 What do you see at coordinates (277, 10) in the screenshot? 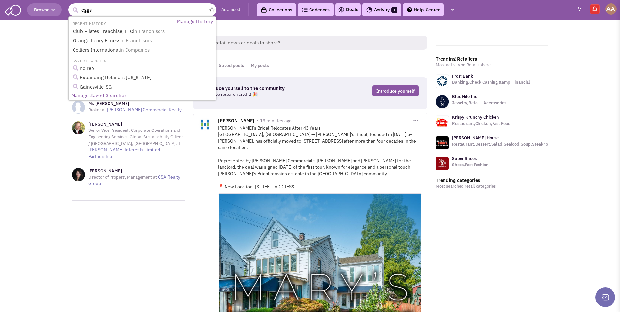
I see `a: Collections` at bounding box center [277, 10].